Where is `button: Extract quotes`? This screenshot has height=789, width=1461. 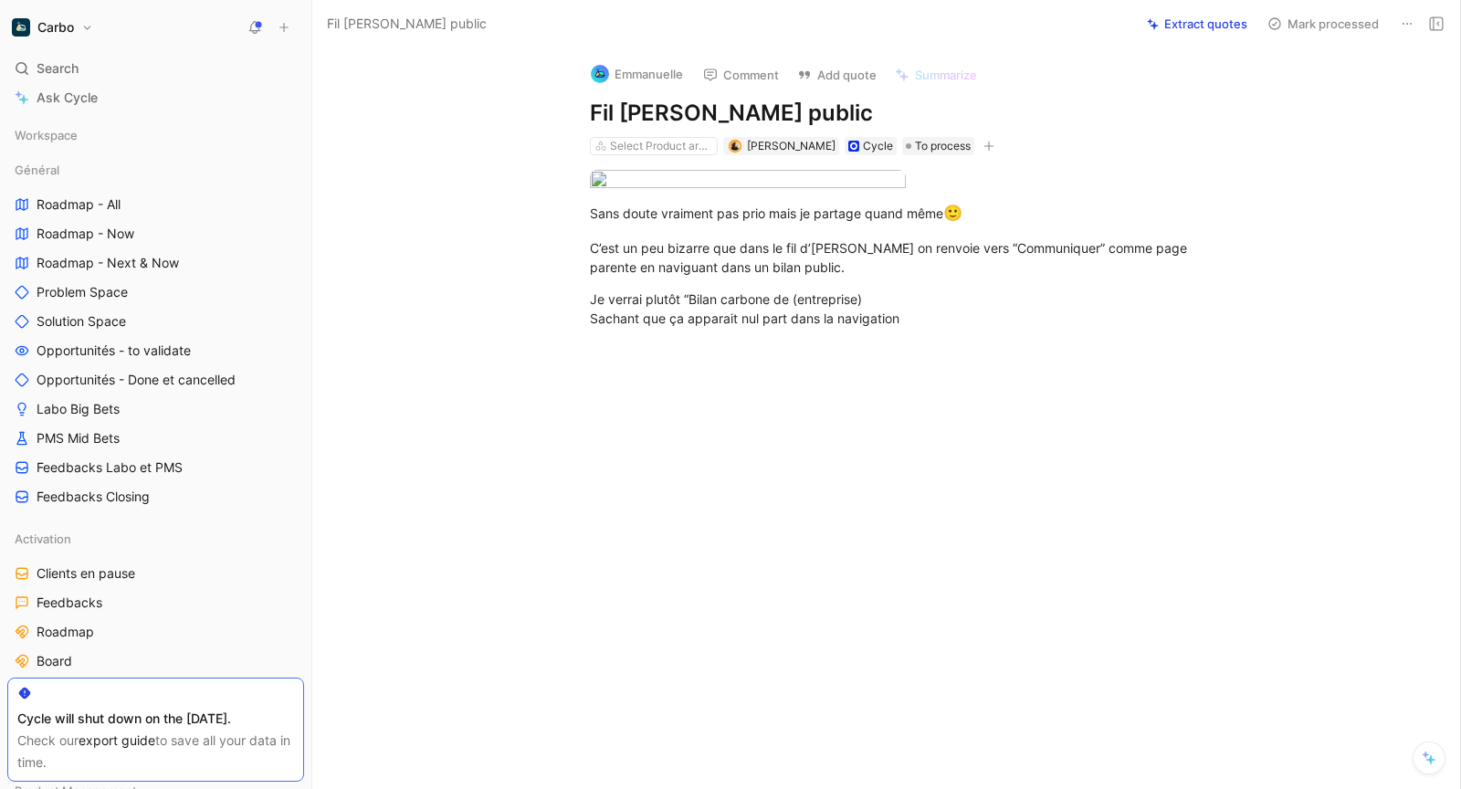
button: Extract quotes is located at coordinates (1197, 24).